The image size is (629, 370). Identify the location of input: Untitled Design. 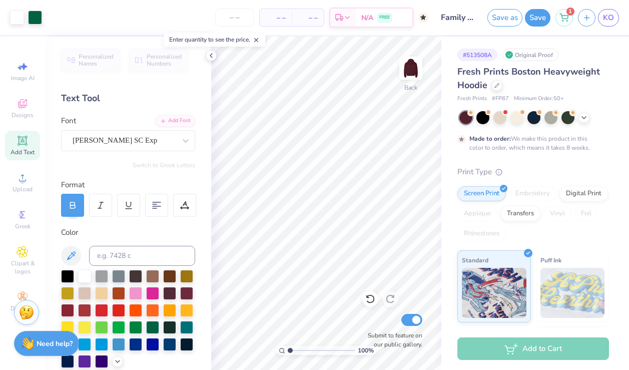
(458, 18).